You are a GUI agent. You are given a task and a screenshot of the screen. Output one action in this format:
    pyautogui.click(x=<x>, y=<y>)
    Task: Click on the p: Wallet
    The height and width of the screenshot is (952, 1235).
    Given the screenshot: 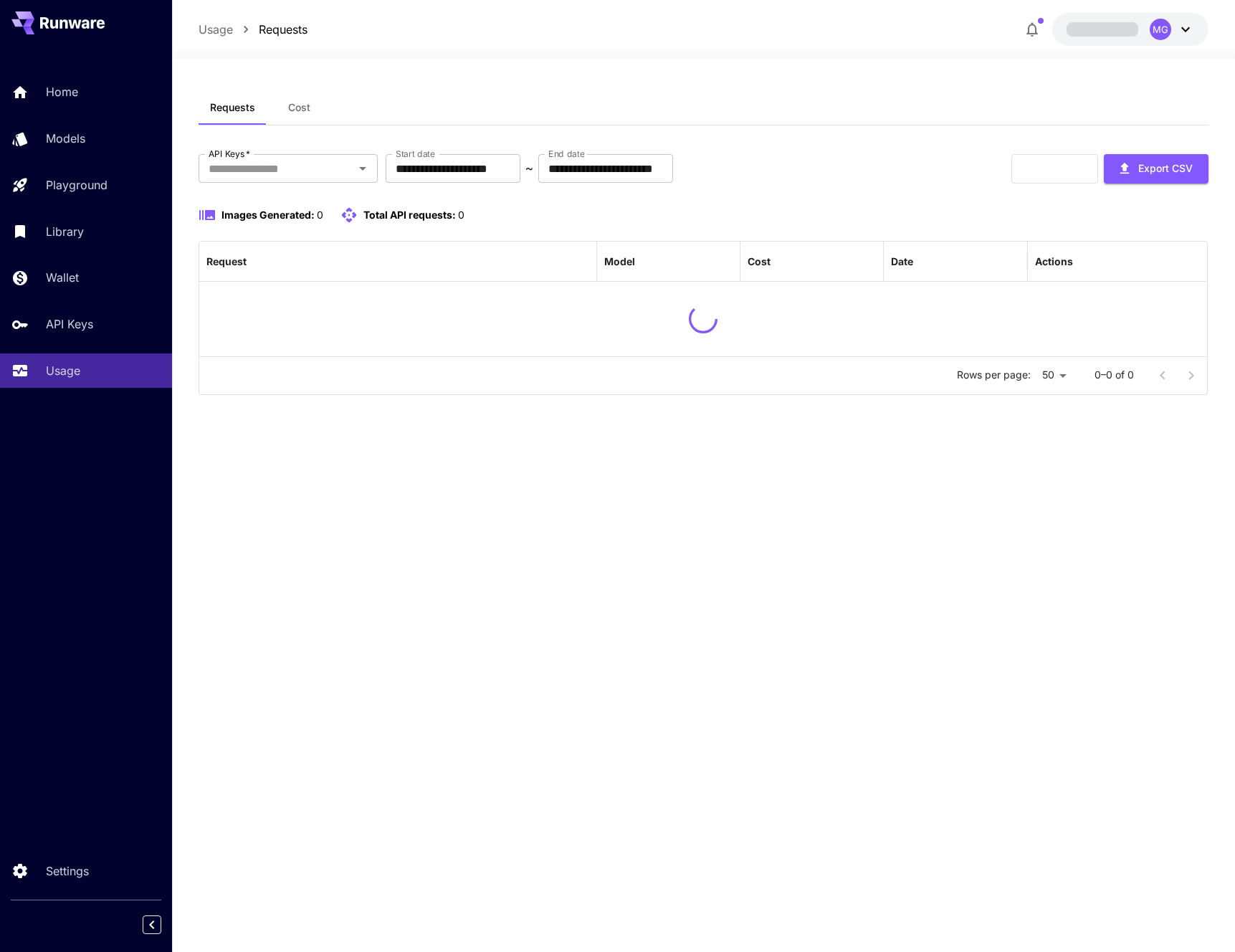 What is the action you would take?
    pyautogui.click(x=62, y=277)
    